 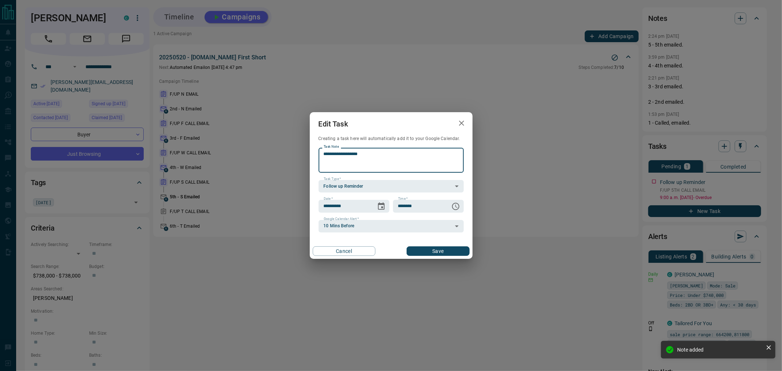 What do you see at coordinates (344, 251) in the screenshot?
I see `button: Cancel` at bounding box center [344, 251].